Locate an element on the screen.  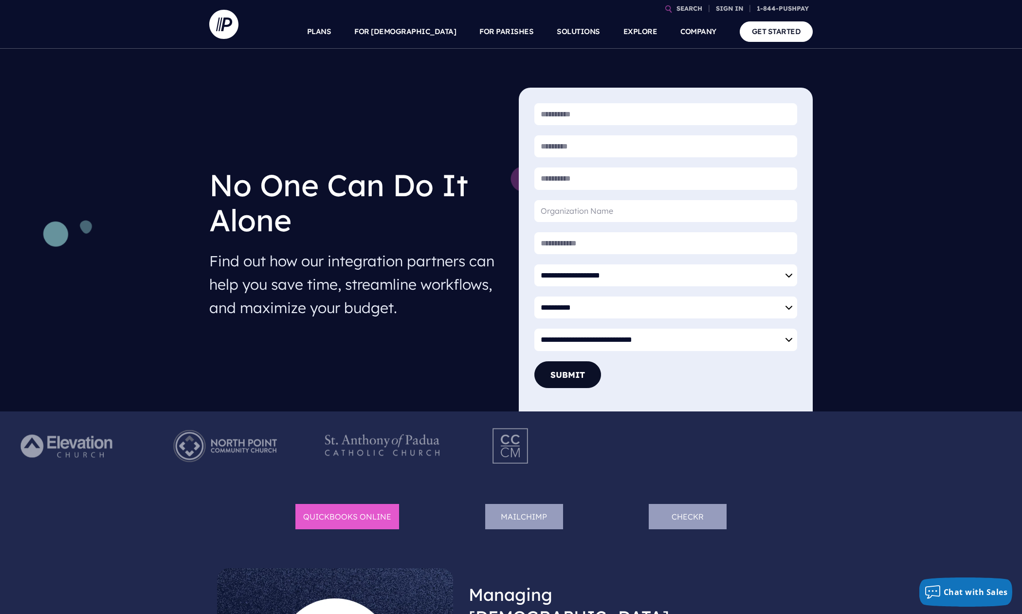
h1: No One Can Do It Alone is located at coordinates (356, 202).